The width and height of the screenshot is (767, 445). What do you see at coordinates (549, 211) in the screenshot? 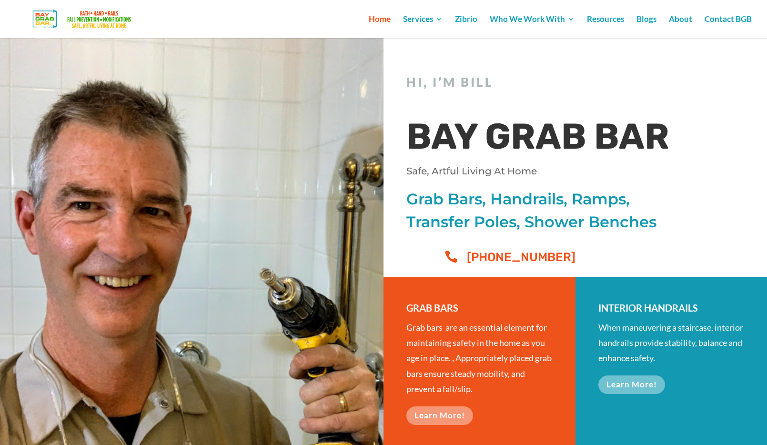
I see `p: Grab Bars, Handrails, Ramps, Transfer Poles, Shower Benches` at bounding box center [549, 211].